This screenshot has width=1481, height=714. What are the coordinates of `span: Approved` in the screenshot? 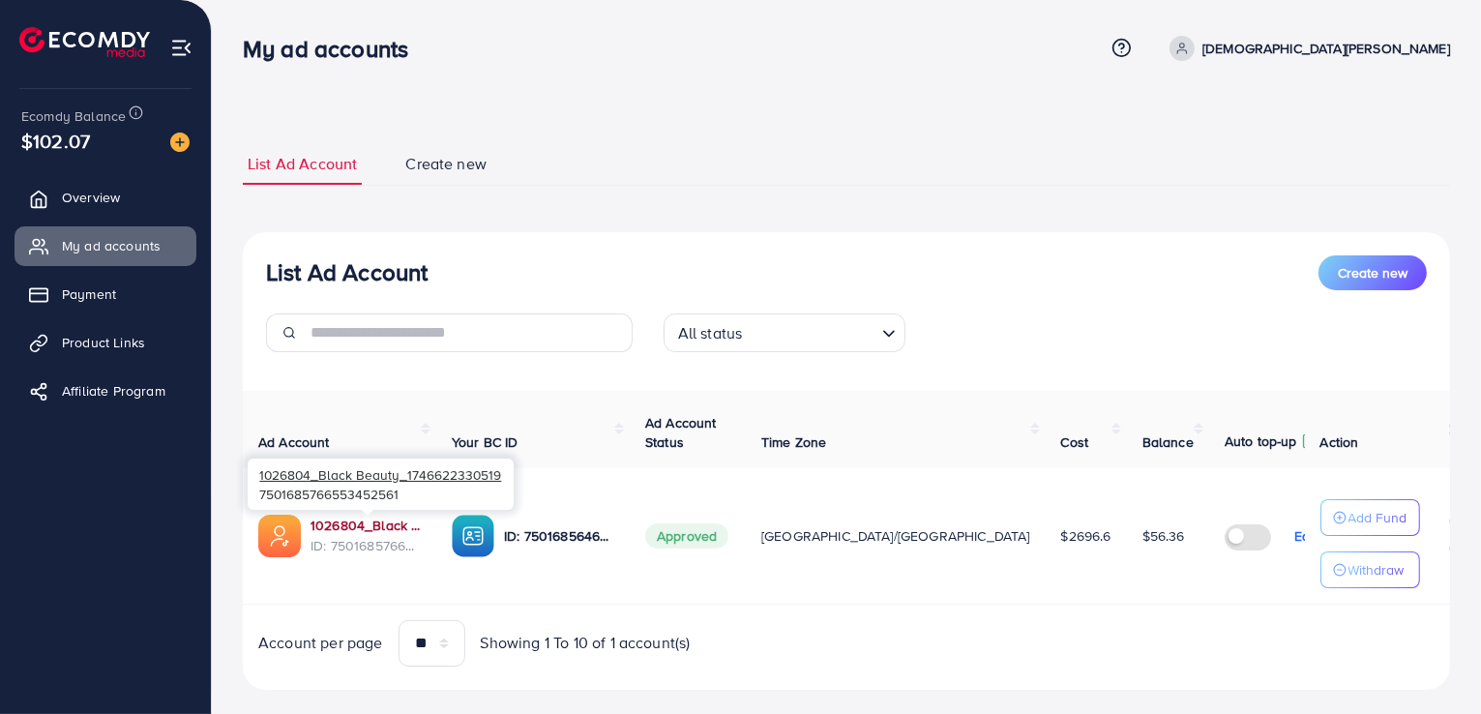 It's located at (687, 536).